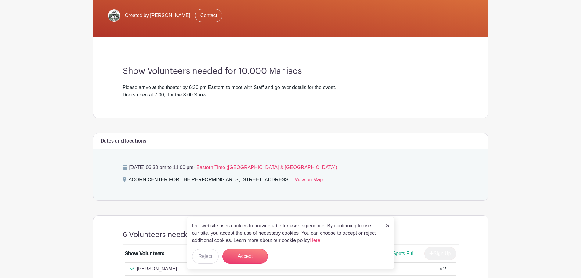 The height and width of the screenshot is (278, 581). What do you see at coordinates (158, 235) in the screenshot?
I see `h4: 6 Volunteers needed` at bounding box center [158, 235].